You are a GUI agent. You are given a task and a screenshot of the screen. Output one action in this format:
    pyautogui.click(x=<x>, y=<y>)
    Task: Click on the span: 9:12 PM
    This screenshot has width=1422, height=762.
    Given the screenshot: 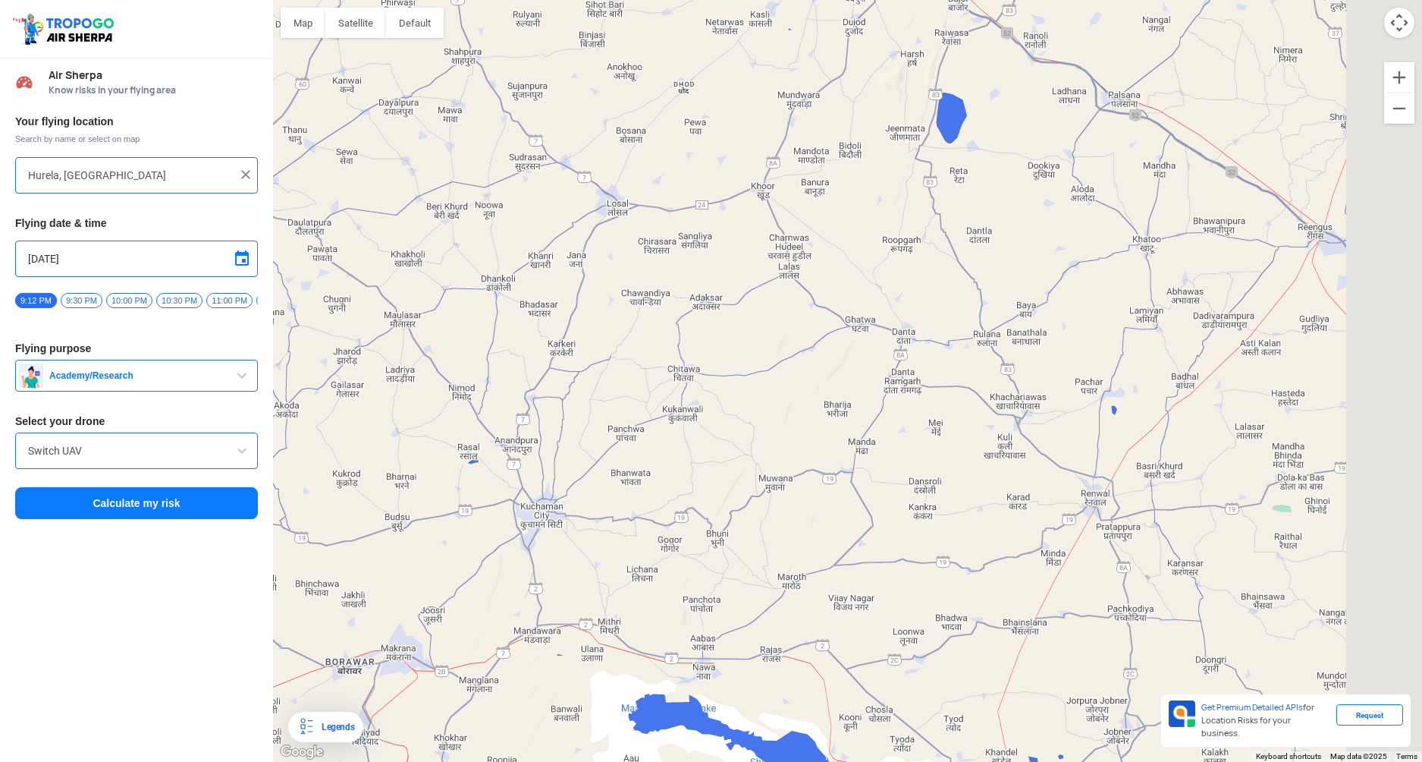 What is the action you would take?
    pyautogui.click(x=36, y=300)
    